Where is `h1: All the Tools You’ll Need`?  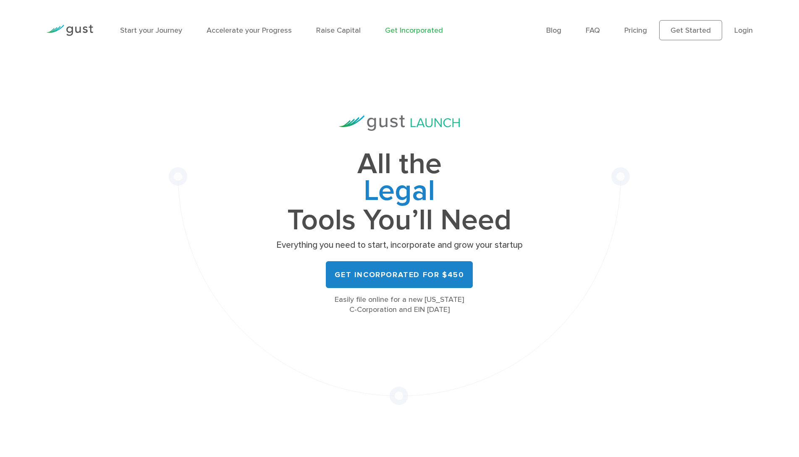 h1: All the Tools You’ll Need is located at coordinates (399, 192).